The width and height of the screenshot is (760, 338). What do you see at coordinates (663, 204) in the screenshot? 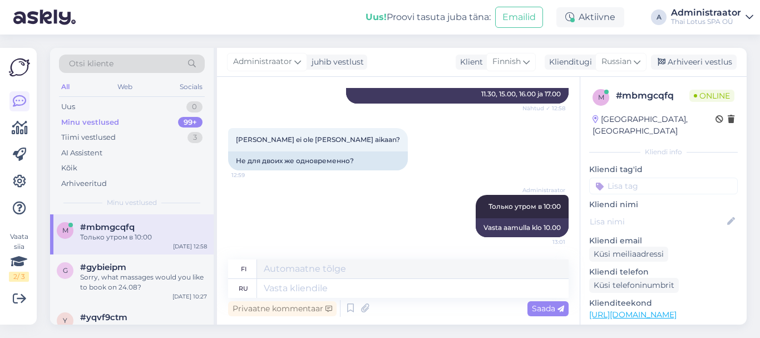
I see `p: Kliendi nimi` at bounding box center [663, 204].